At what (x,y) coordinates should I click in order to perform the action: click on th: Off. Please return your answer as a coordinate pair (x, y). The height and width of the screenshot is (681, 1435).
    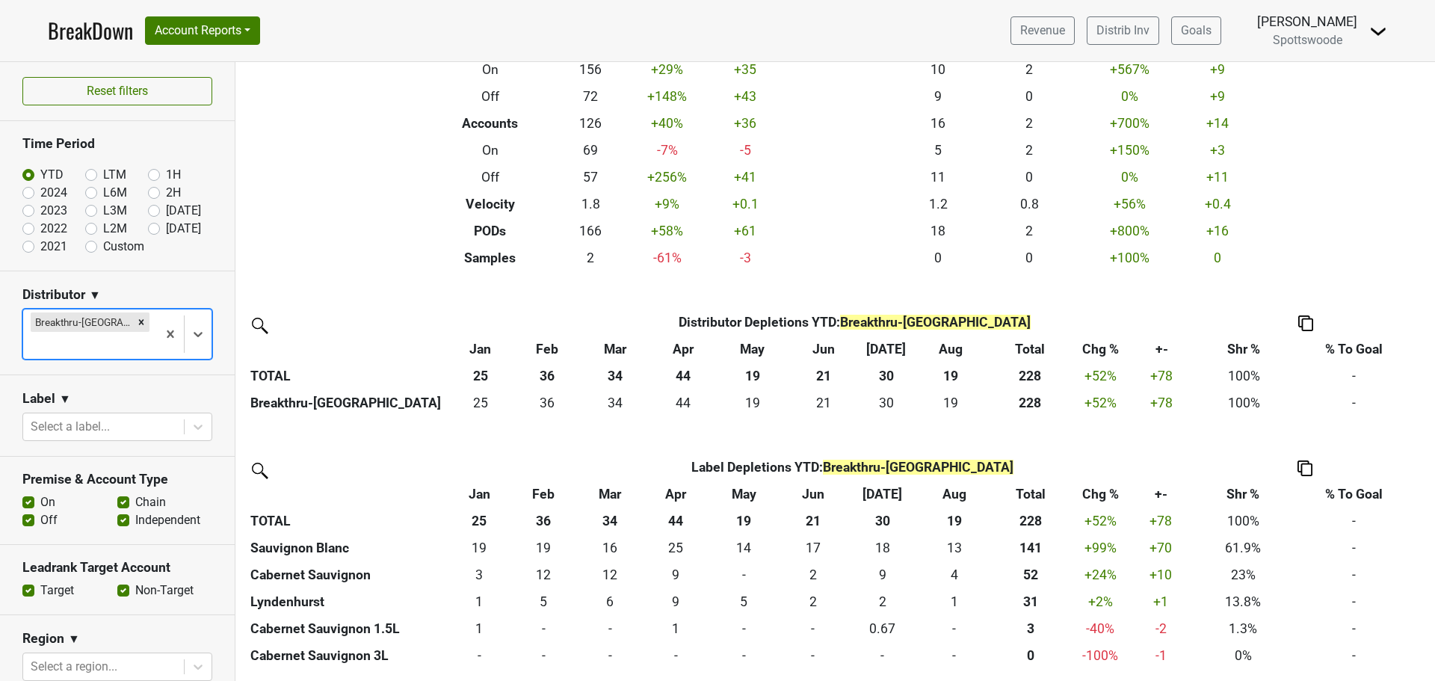
    Looking at the image, I should click on (490, 96).